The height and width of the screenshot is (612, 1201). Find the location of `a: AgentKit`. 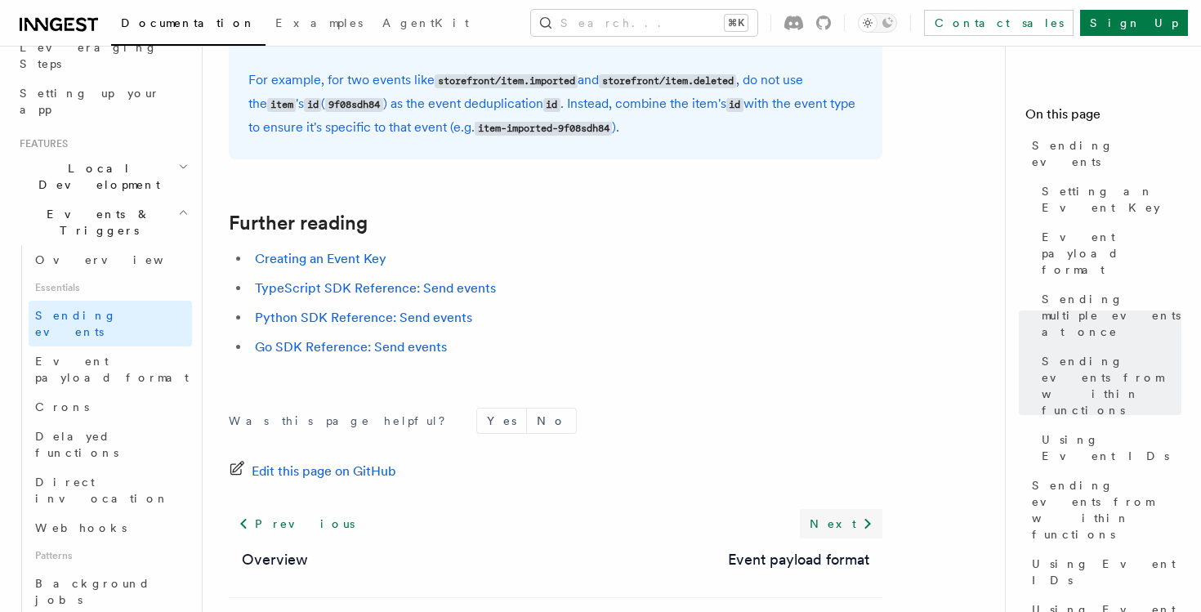

a: AgentKit is located at coordinates (426, 25).